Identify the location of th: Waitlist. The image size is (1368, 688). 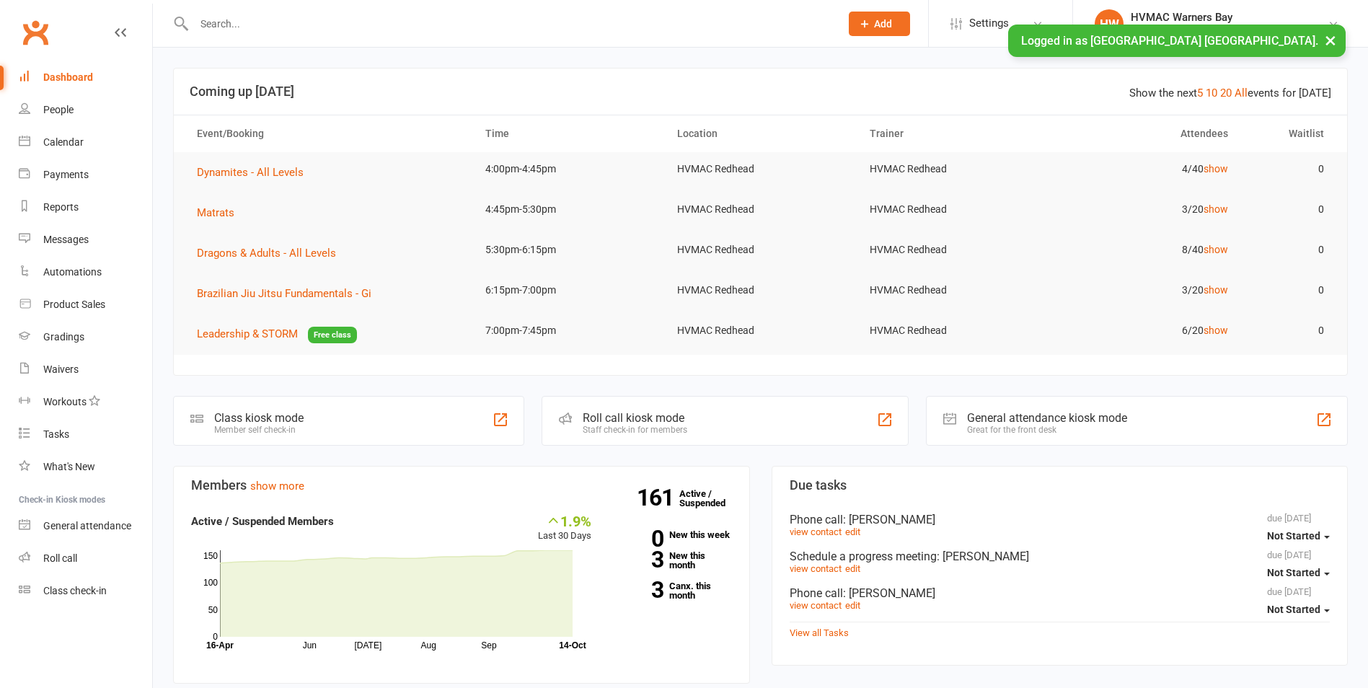
(1289, 133).